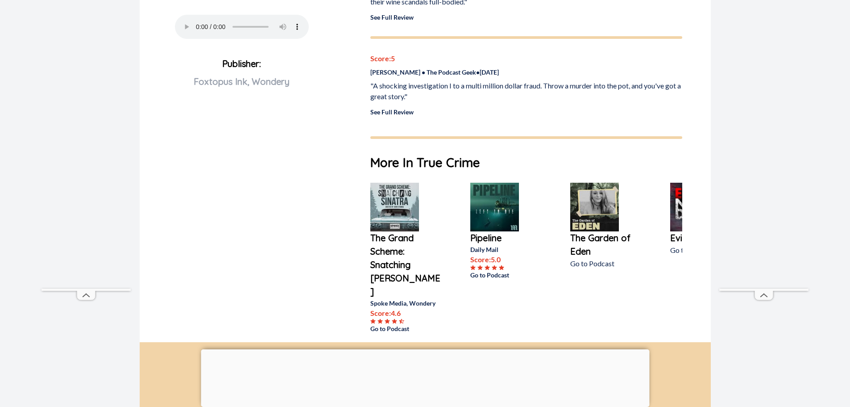 The width and height of the screenshot is (850, 407). Describe the element at coordinates (526, 58) in the screenshot. I see `p: Score: 5` at that location.